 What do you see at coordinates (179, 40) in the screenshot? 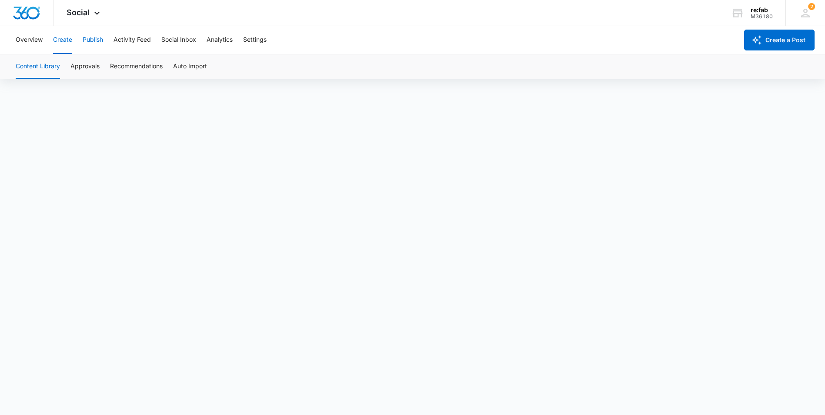
I see `button: Social Inbox` at bounding box center [179, 40].